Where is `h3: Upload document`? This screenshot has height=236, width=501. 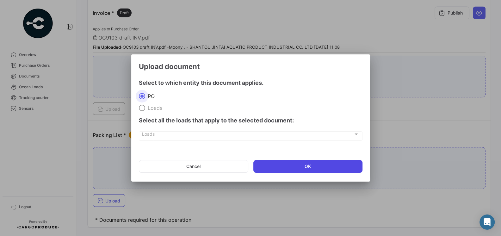 h3: Upload document is located at coordinates (251, 66).